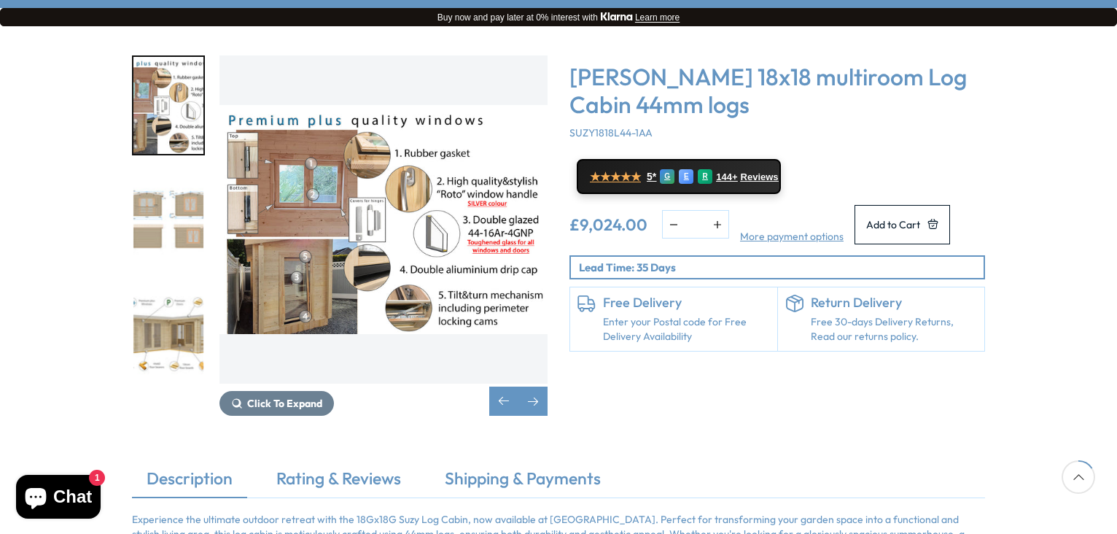 This screenshot has width=1117, height=534. Describe the element at coordinates (792, 237) in the screenshot. I see `a: More payment options` at that location.